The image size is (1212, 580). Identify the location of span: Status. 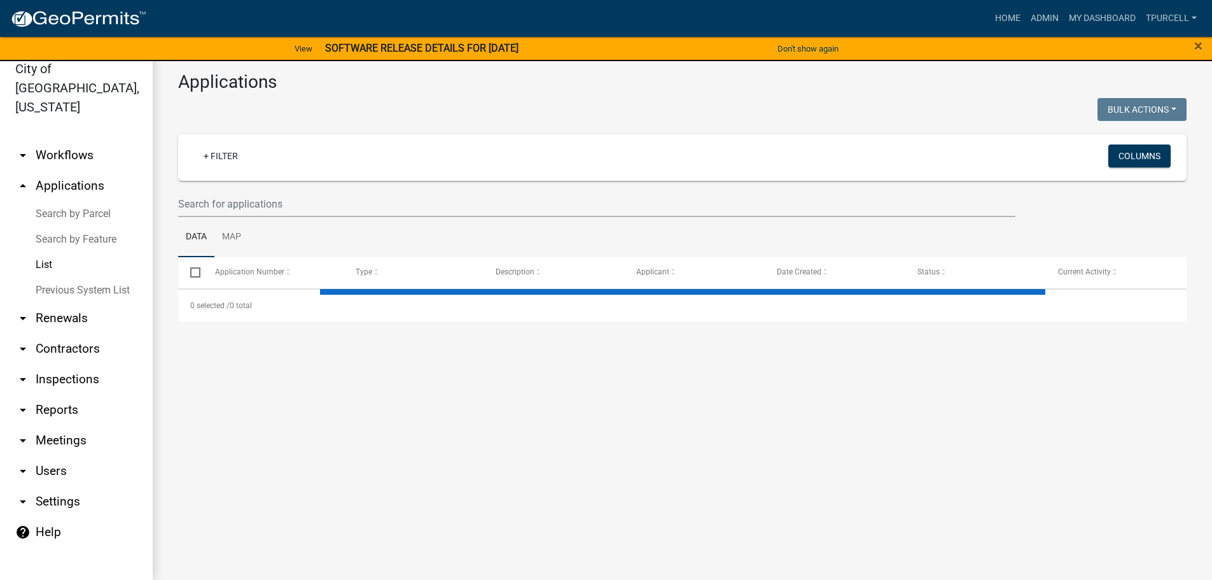
(928, 272).